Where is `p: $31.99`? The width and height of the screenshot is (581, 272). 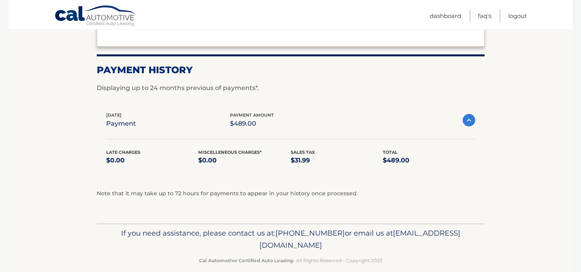 p: $31.99 is located at coordinates (337, 161).